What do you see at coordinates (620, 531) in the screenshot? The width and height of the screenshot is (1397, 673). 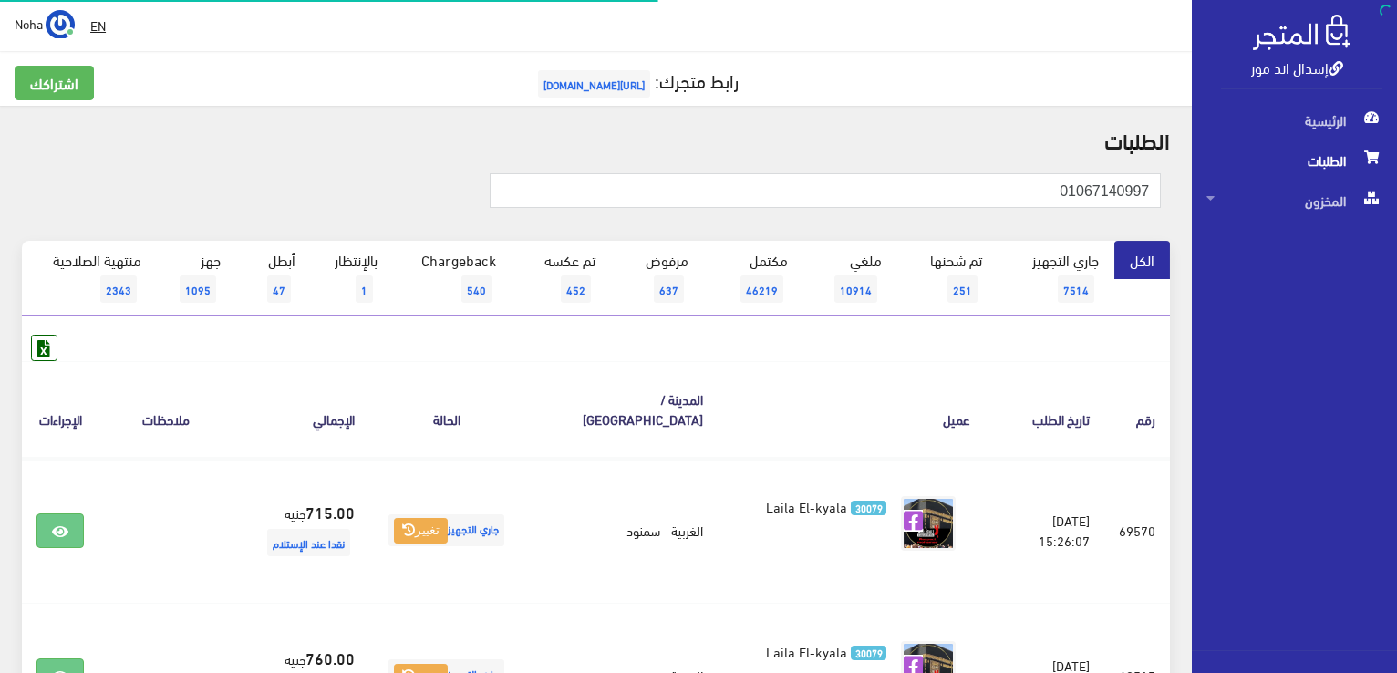 I see `td: الغربية - سمنود` at bounding box center [620, 531].